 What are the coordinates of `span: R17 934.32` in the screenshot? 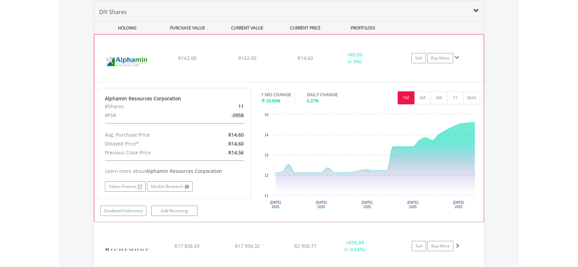 It's located at (247, 246).